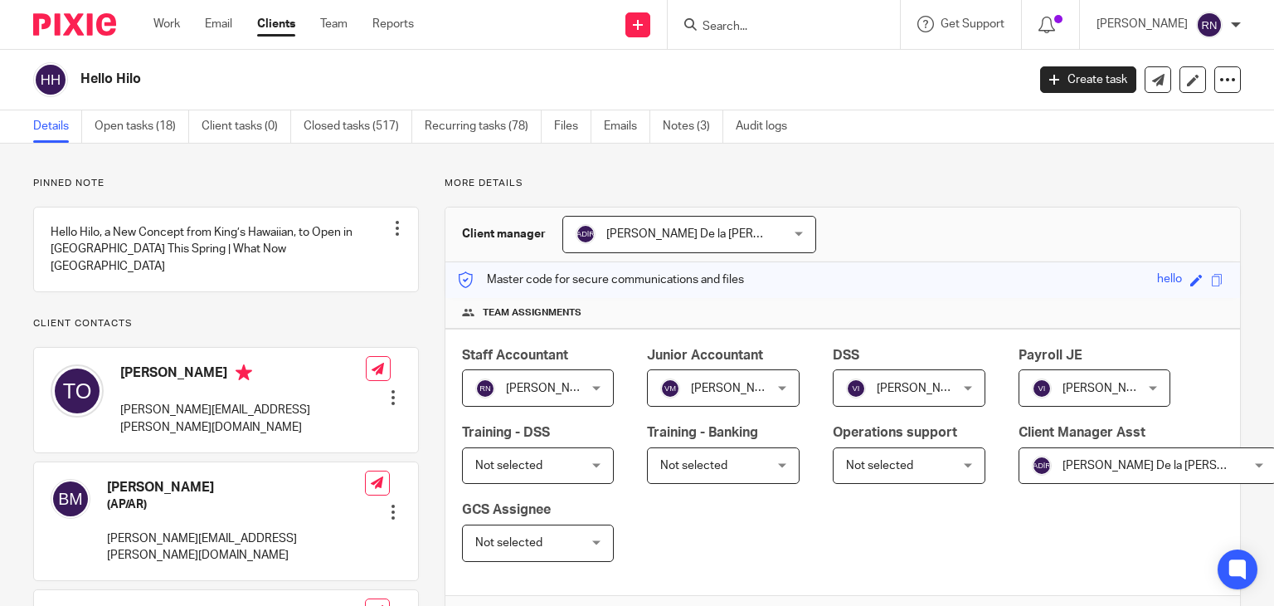 The height and width of the screenshot is (606, 1274). Describe the element at coordinates (142, 126) in the screenshot. I see `a: Open tasks (18)` at that location.